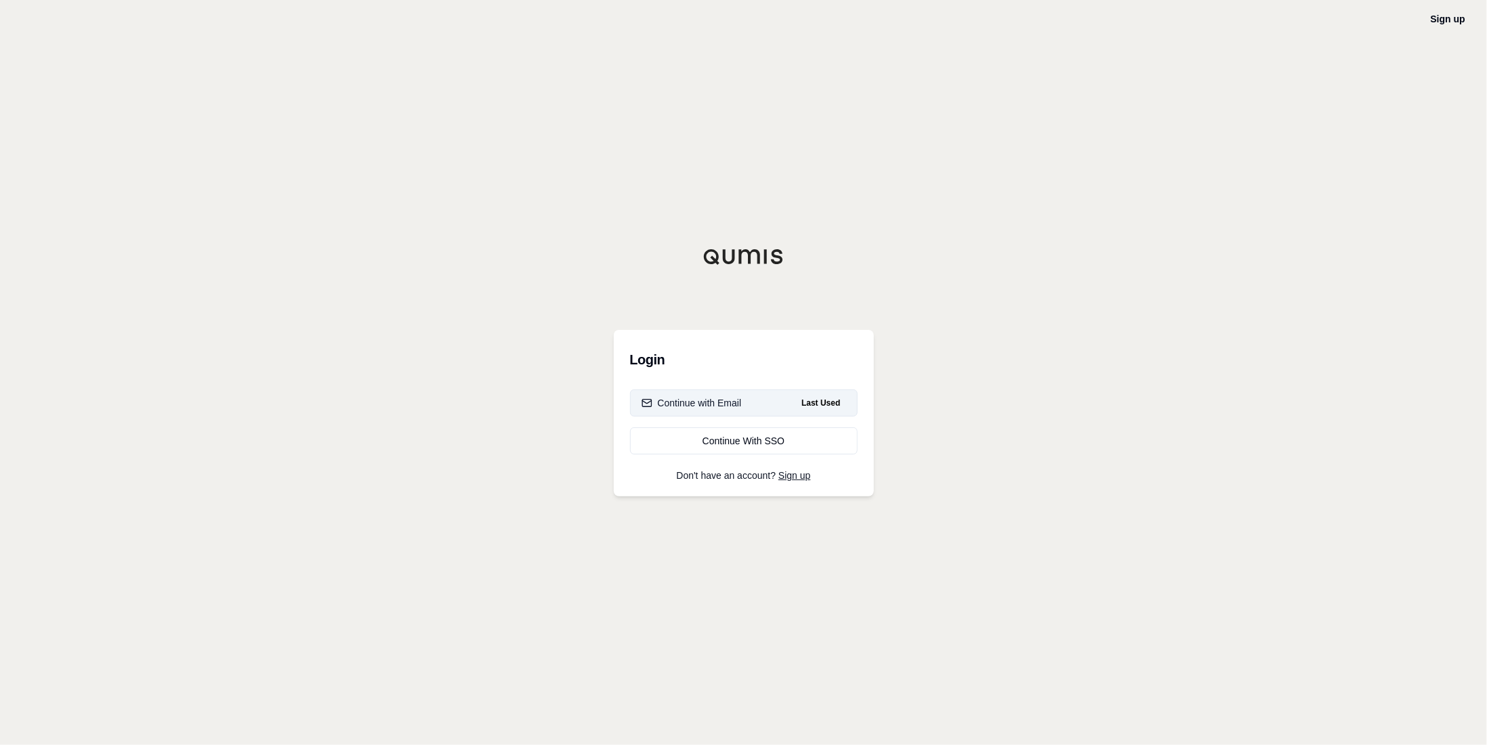  What do you see at coordinates (744, 441) in the screenshot?
I see `div: Continue With SSO` at bounding box center [744, 441].